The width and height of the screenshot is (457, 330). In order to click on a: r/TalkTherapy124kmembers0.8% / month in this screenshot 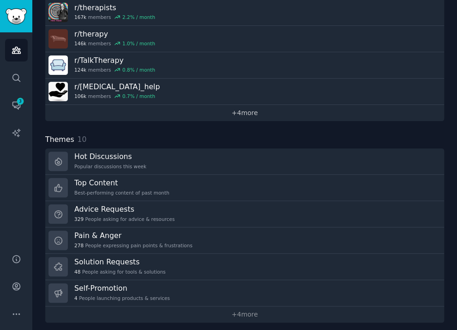, I will do `click(245, 65)`.